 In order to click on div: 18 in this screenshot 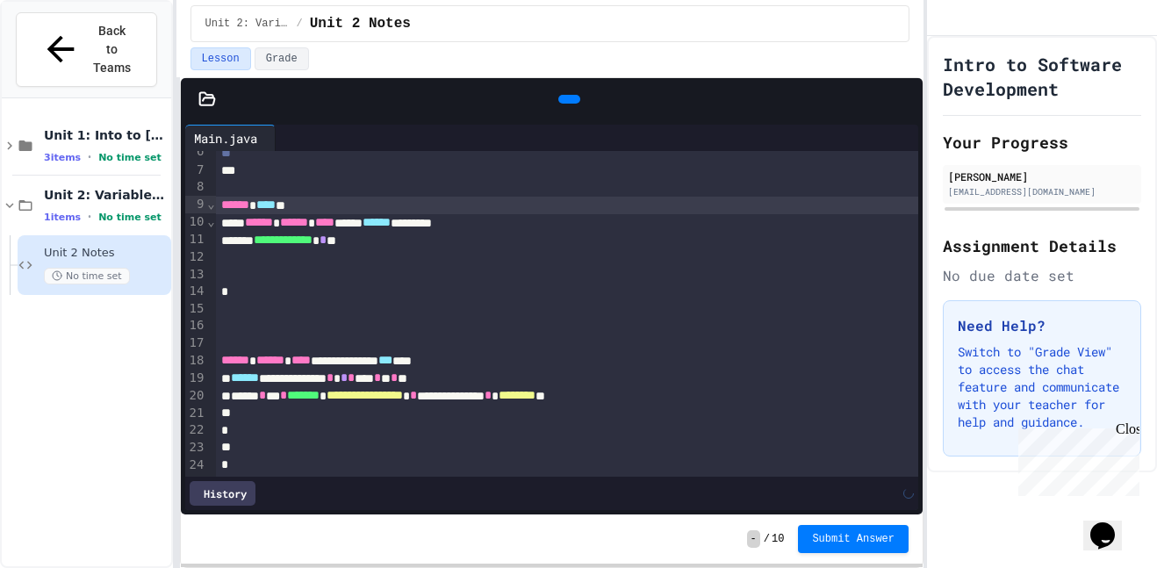, I will do `click(196, 361)`.